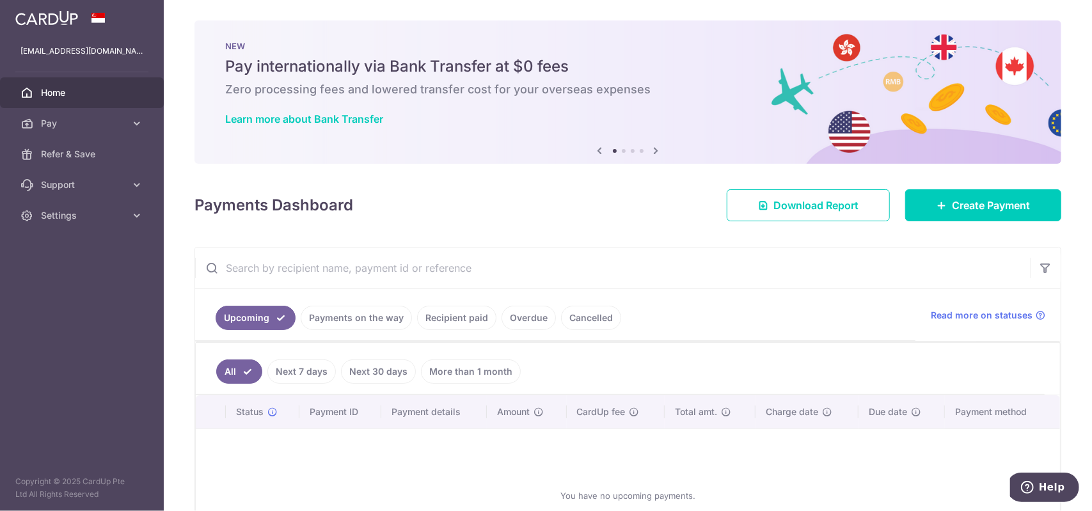 The image size is (1092, 511). I want to click on a: All, so click(239, 372).